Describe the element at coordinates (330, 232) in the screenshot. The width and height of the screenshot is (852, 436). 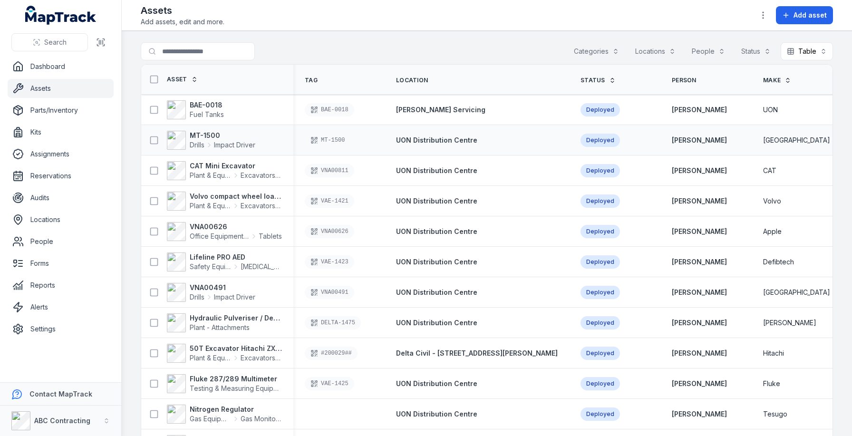
I see `div: VNA00626` at that location.